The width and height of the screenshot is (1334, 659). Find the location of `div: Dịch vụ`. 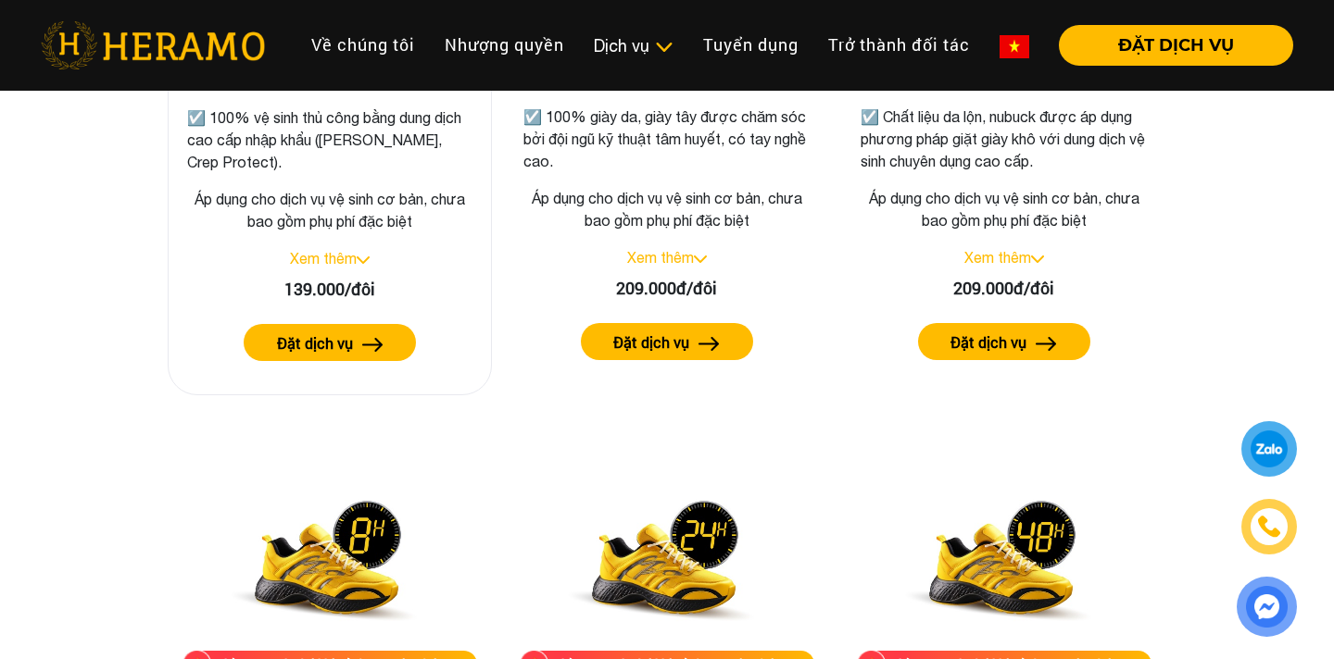

div: Dịch vụ is located at coordinates (634, 45).